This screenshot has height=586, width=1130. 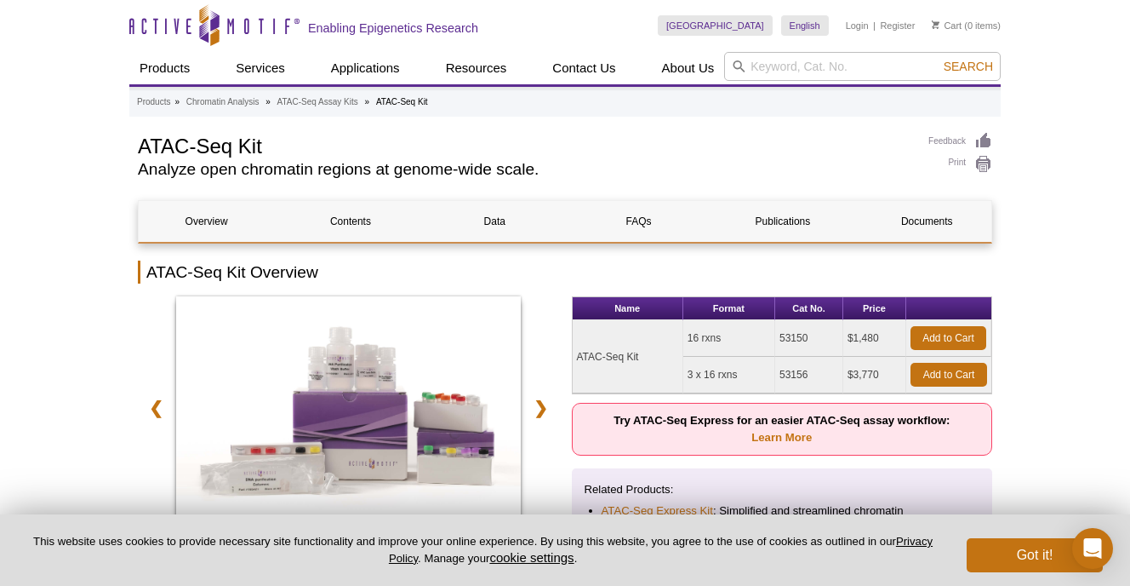 I want to click on a: ATAC-Seq Kit, so click(x=348, y=414).